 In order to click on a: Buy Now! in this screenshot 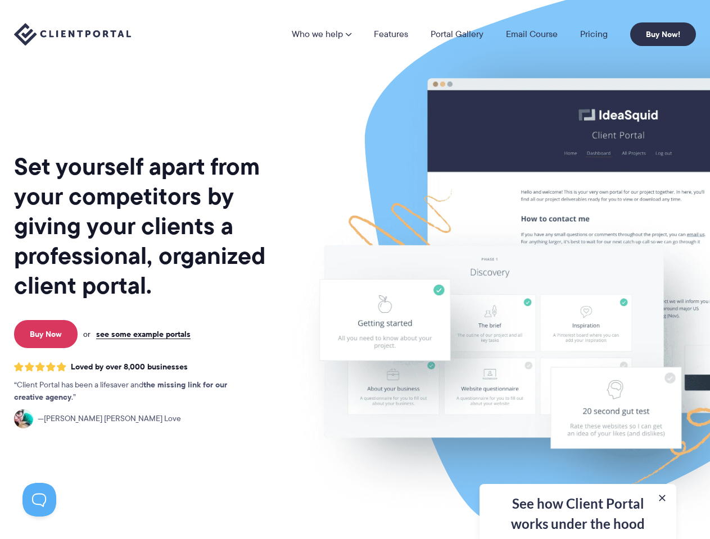, I will do `click(662, 34)`.